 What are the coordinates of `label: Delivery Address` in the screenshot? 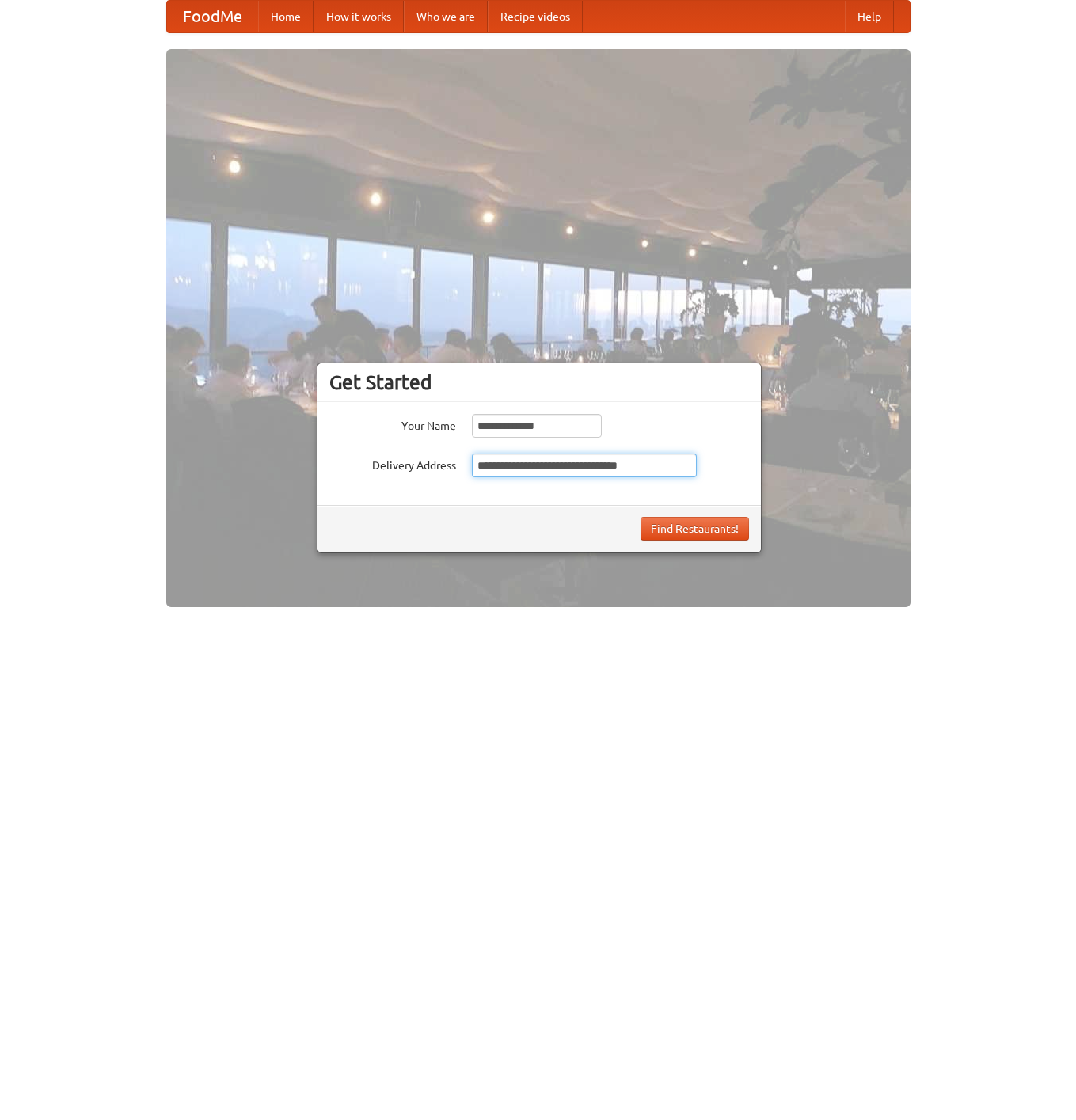 It's located at (393, 463).